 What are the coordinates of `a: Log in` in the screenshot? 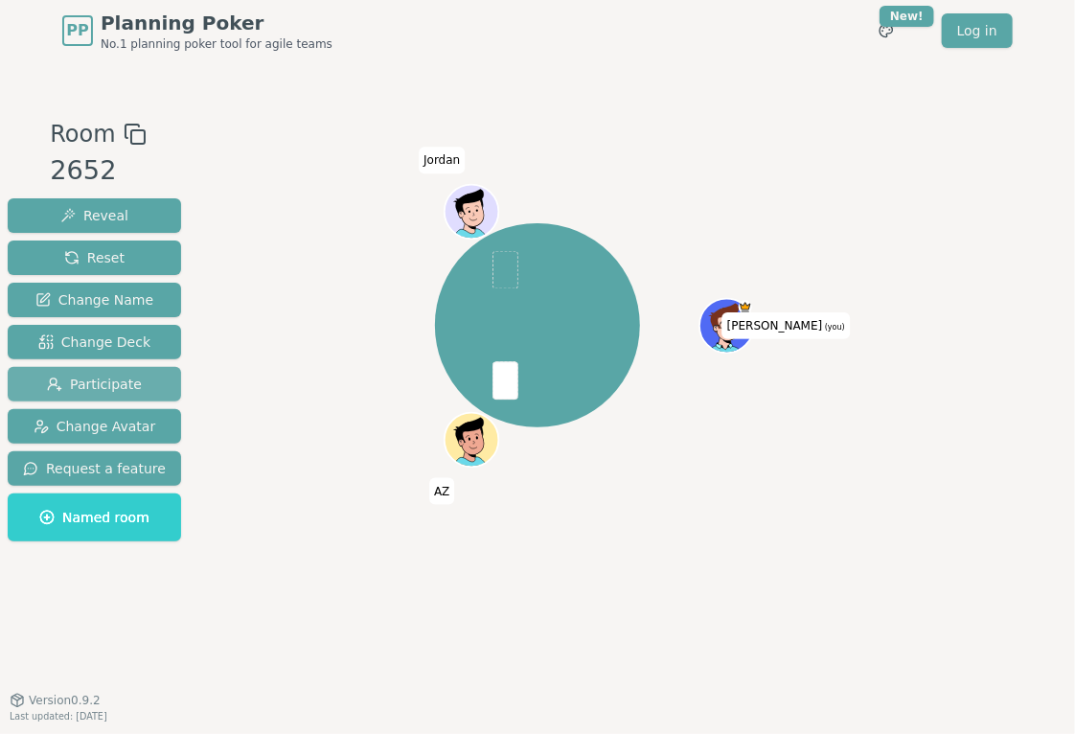 It's located at (977, 31).